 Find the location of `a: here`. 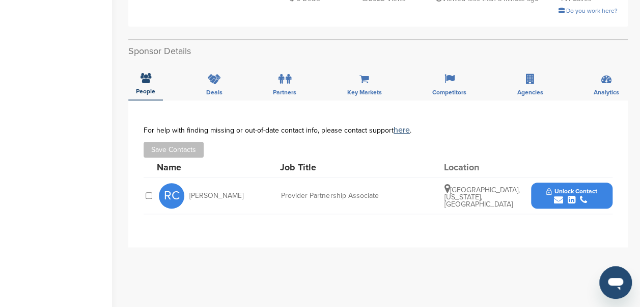

a: here is located at coordinates (402, 130).